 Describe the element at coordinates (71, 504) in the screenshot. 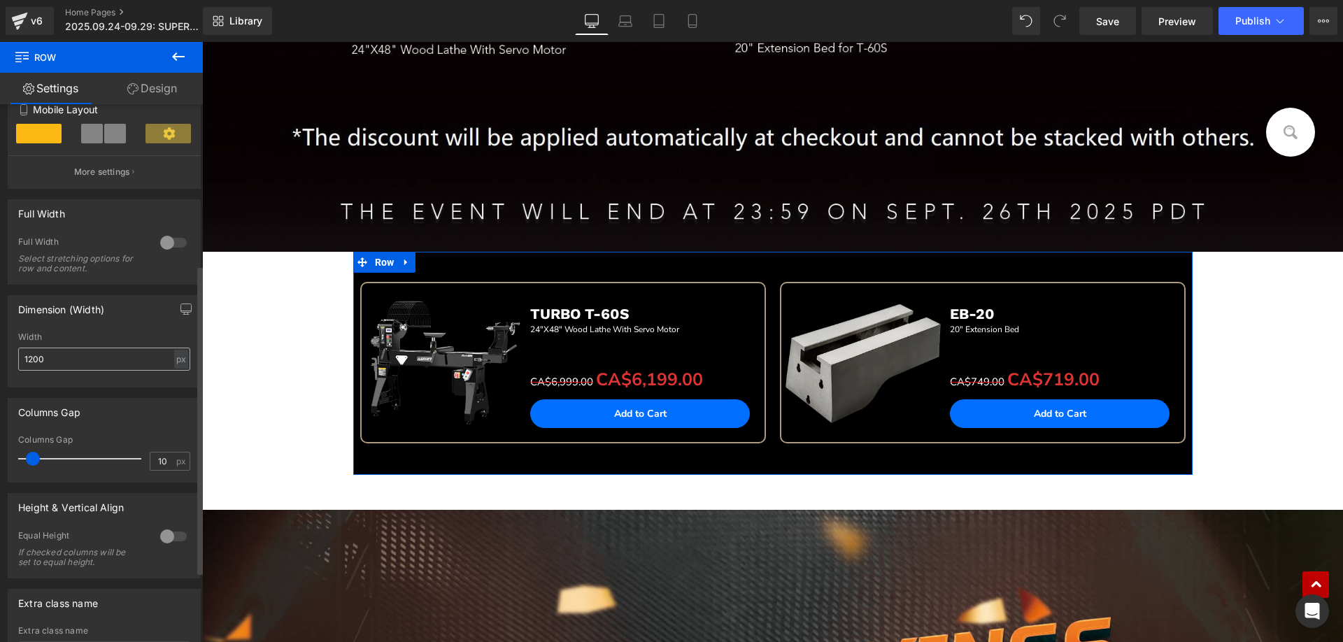

I see `div: Height & Vertical Align` at that location.